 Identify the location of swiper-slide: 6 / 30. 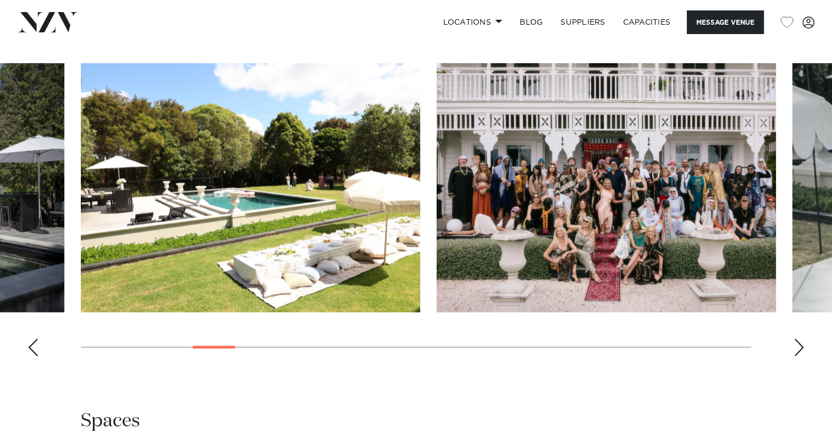
(250, 187).